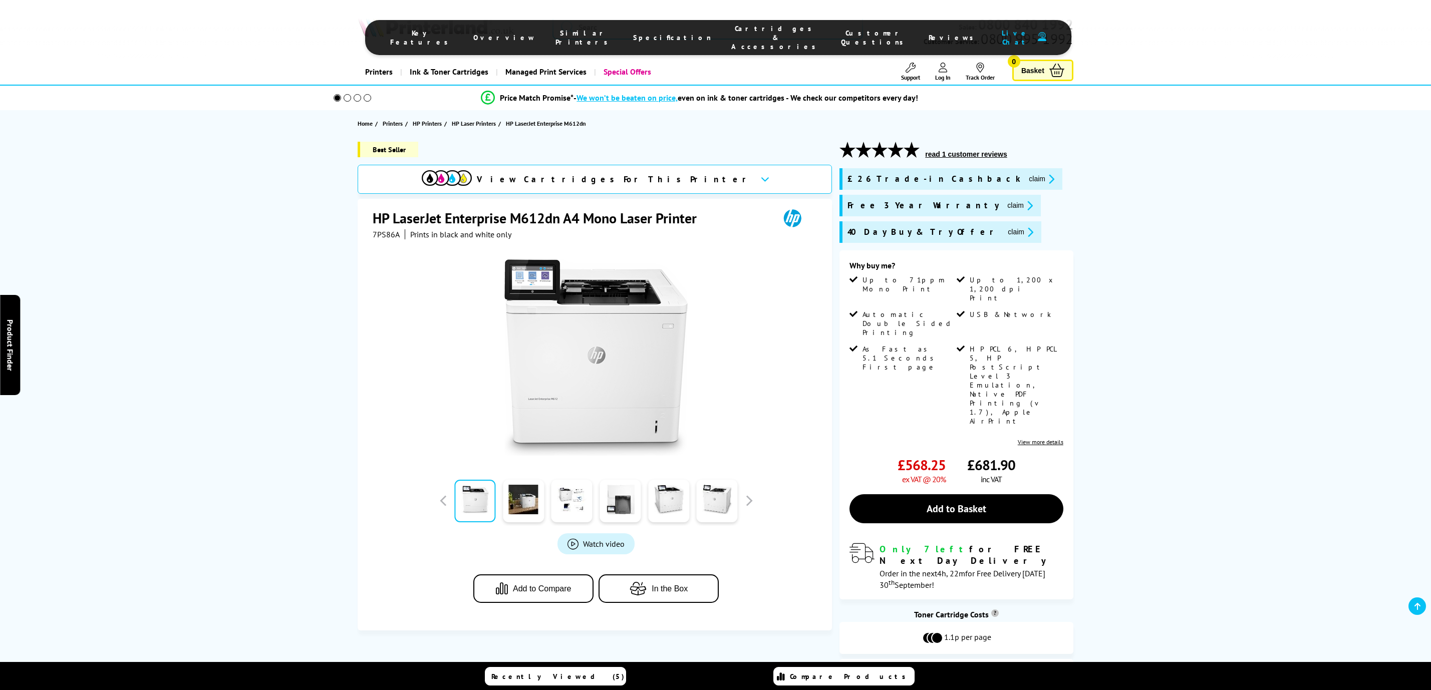  What do you see at coordinates (956, 509) in the screenshot?
I see `a: Add to Basket` at bounding box center [956, 509].